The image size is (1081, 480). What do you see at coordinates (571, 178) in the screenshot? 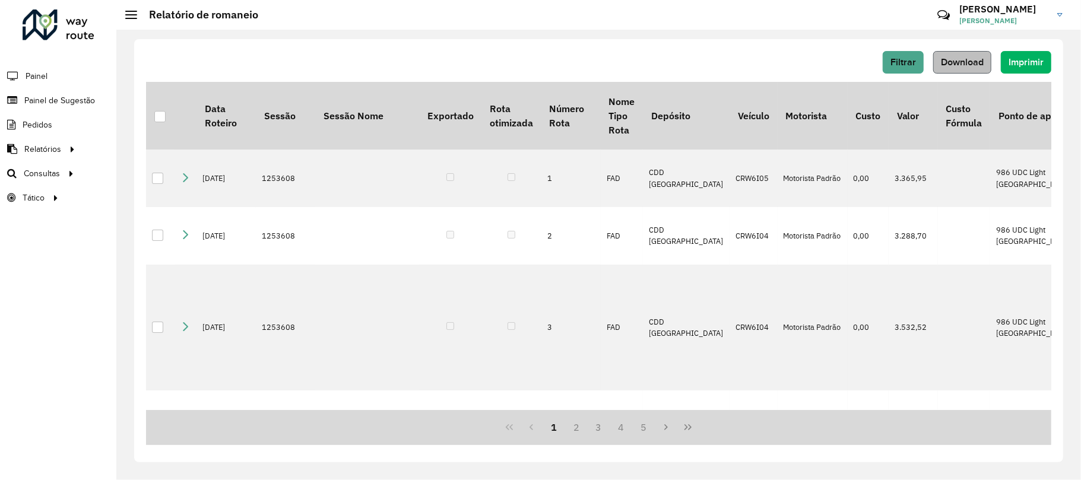
I see `td: 1` at bounding box center [571, 178].